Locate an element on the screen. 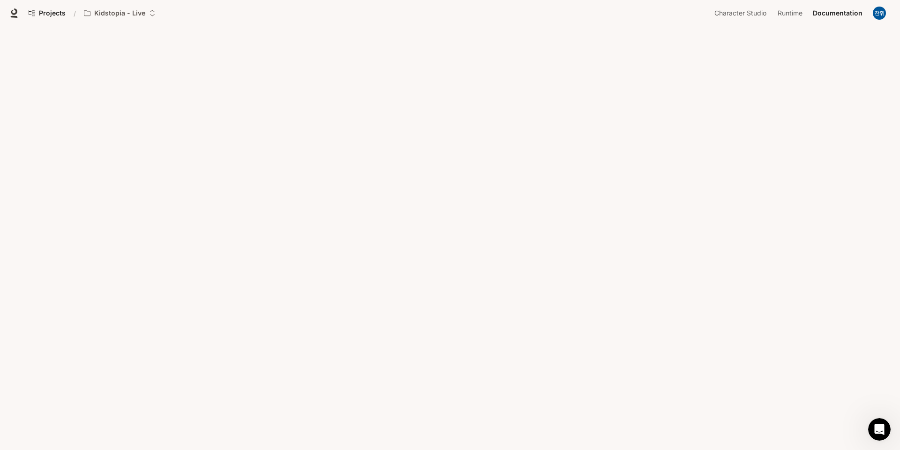 The image size is (900, 450). a: Character Studio is located at coordinates (742, 13).